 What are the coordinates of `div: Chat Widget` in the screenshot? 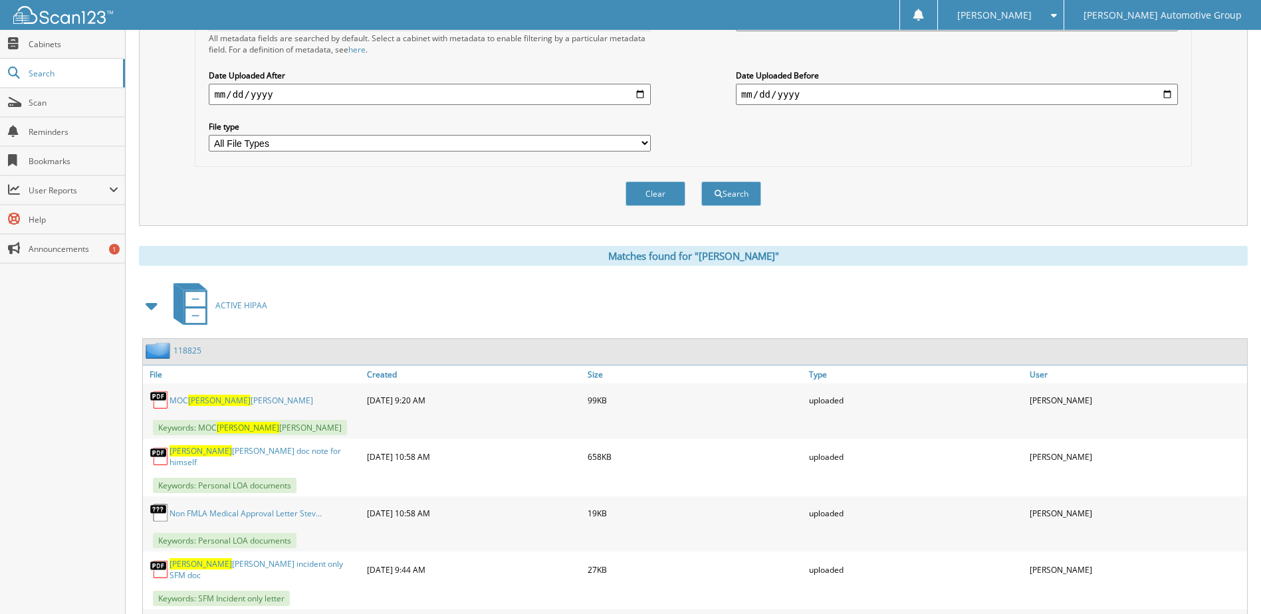 It's located at (1228, 582).